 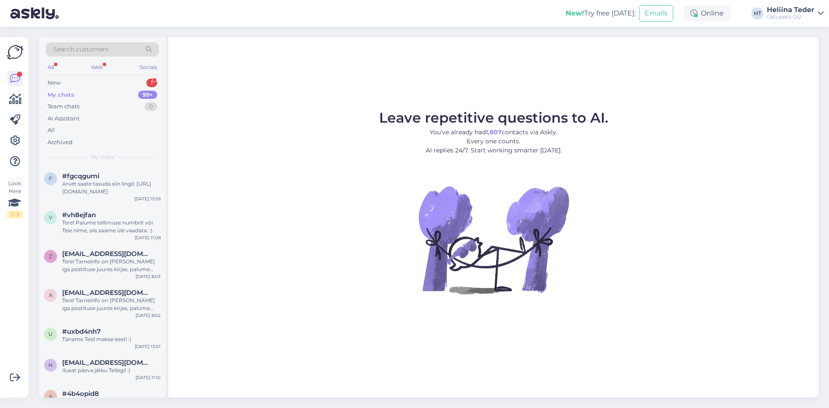 What do you see at coordinates (51, 217) in the screenshot?
I see `span: v` at bounding box center [51, 217].